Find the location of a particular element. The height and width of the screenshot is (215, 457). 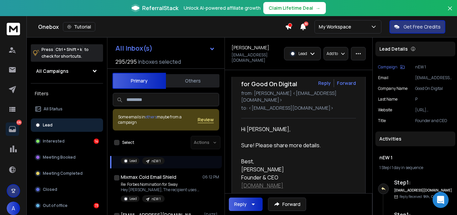

h1: All Inbox(s) is located at coordinates (134, 48).